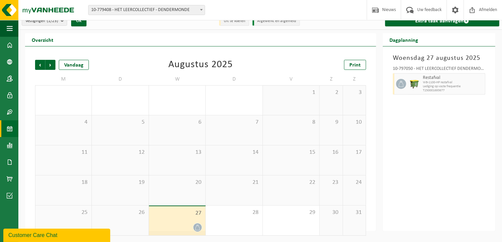 This screenshot has width=502, height=242. Describe the element at coordinates (355, 65) in the screenshot. I see `span: Print` at that location.